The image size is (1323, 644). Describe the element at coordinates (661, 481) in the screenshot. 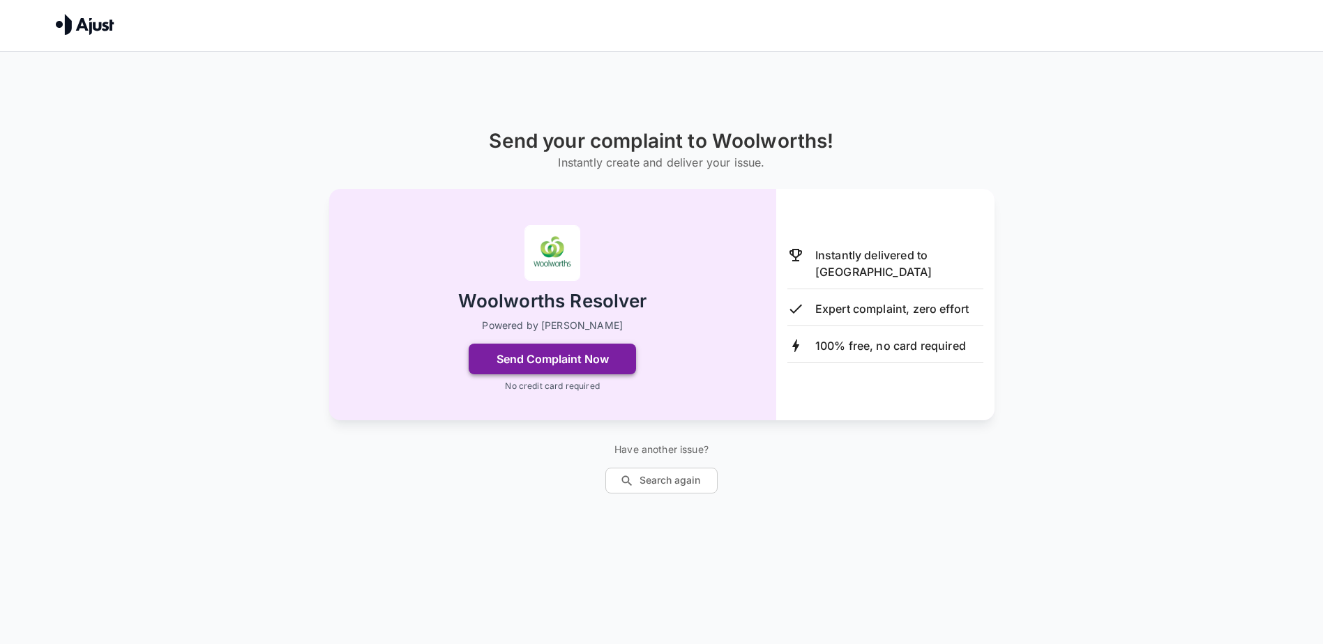

I see `button: Search again` at that location.